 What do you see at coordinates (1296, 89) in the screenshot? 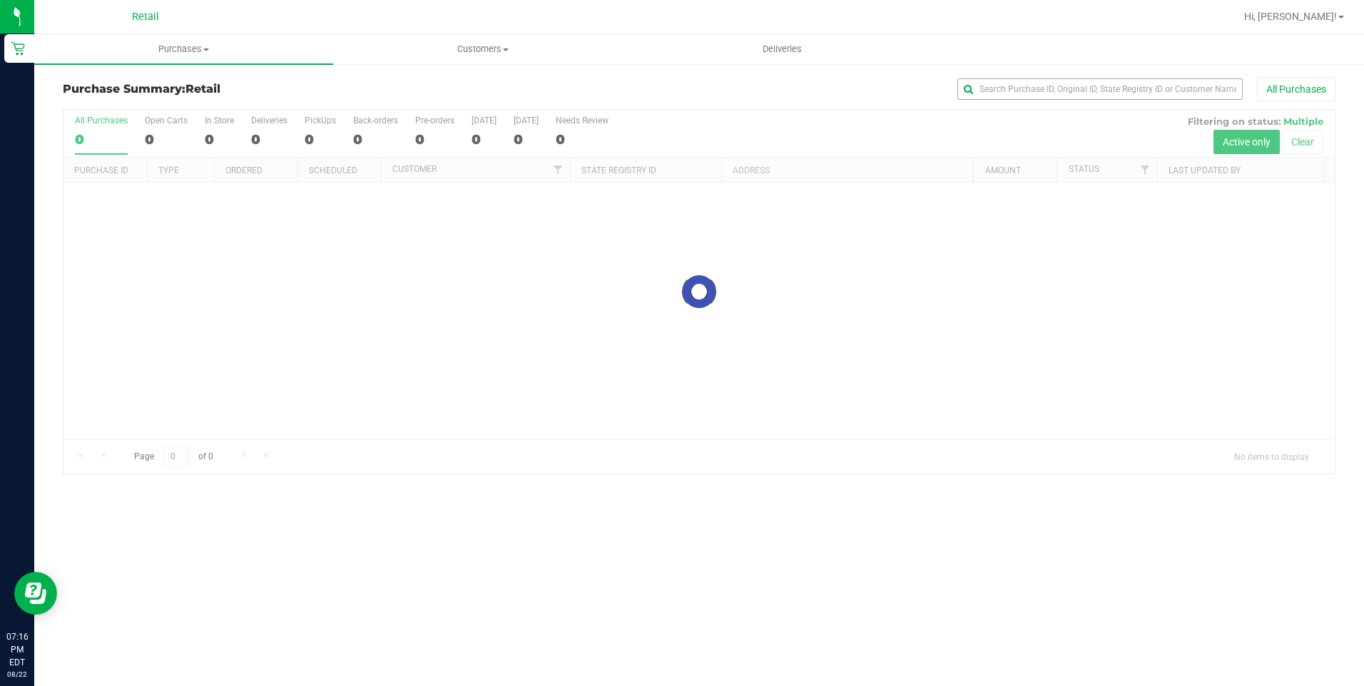
I see `button: All Purchases` at bounding box center [1296, 89].